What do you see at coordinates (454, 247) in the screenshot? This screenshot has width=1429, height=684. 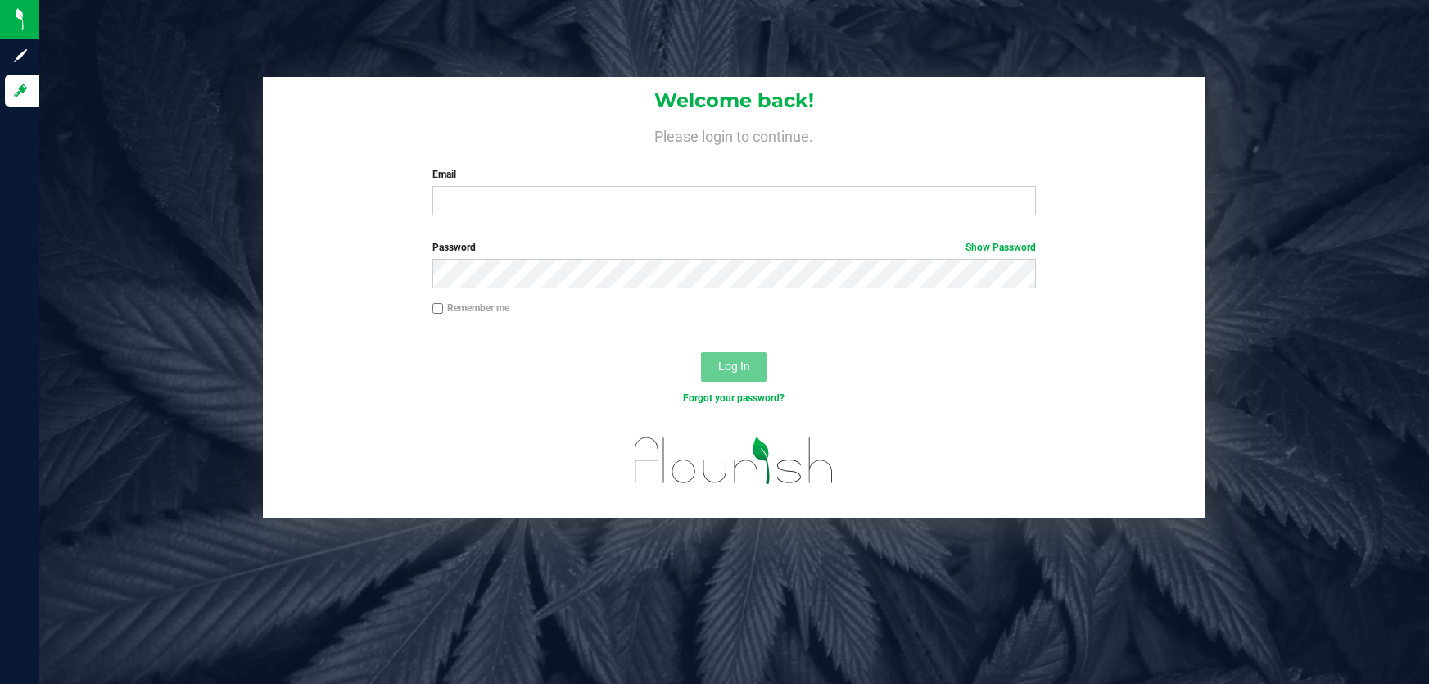 I see `span: Password` at bounding box center [454, 247].